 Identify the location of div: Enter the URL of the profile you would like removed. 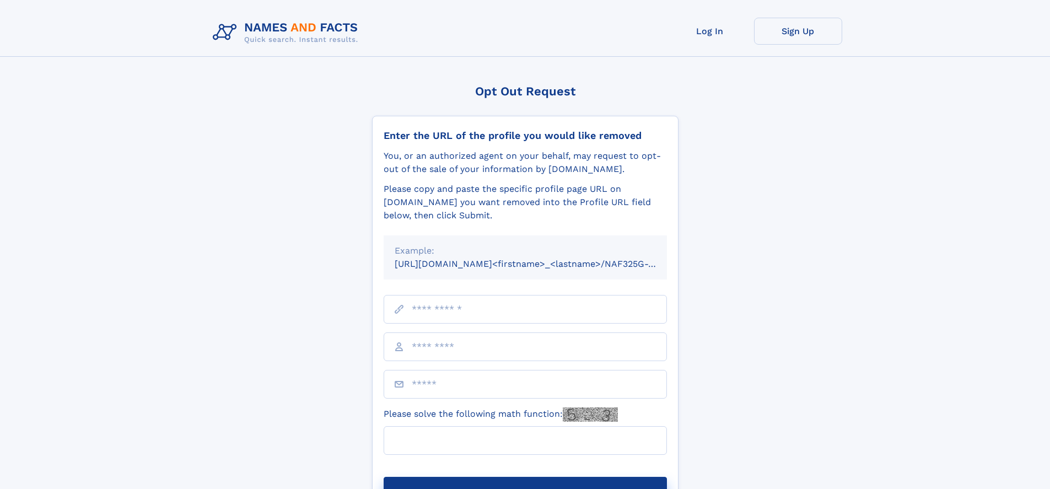
(525, 136).